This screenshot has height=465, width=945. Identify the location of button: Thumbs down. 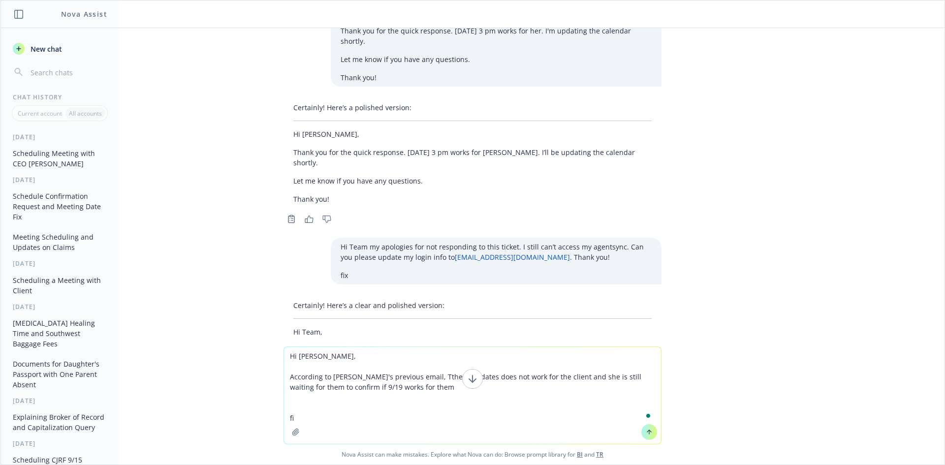
(327, 219).